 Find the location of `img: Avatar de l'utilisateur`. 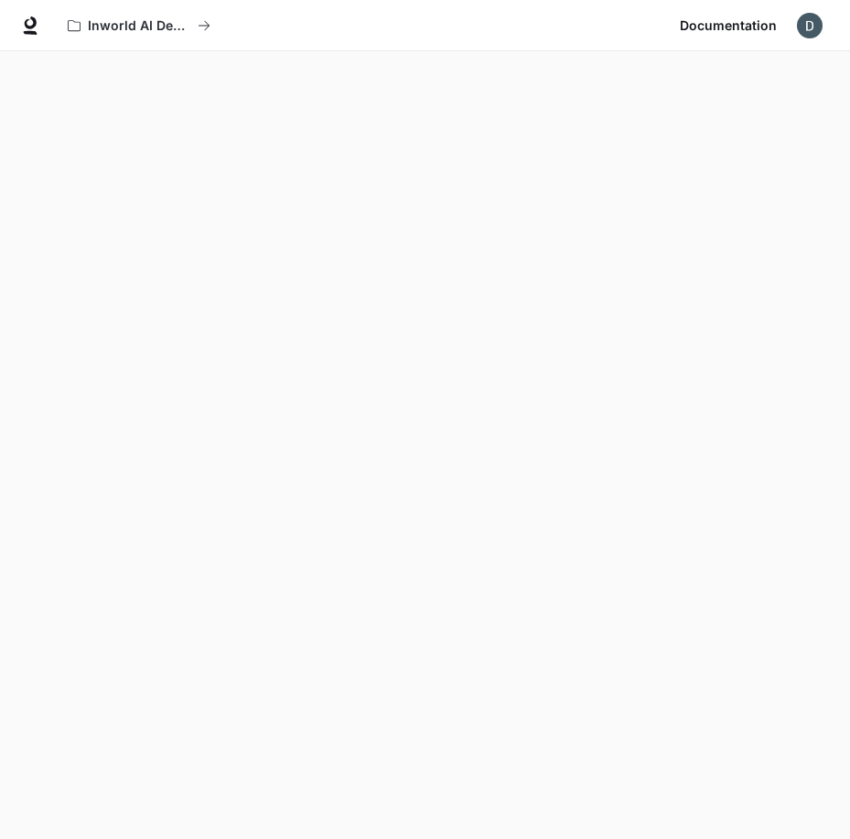

img: Avatar de l'utilisateur is located at coordinates (810, 26).